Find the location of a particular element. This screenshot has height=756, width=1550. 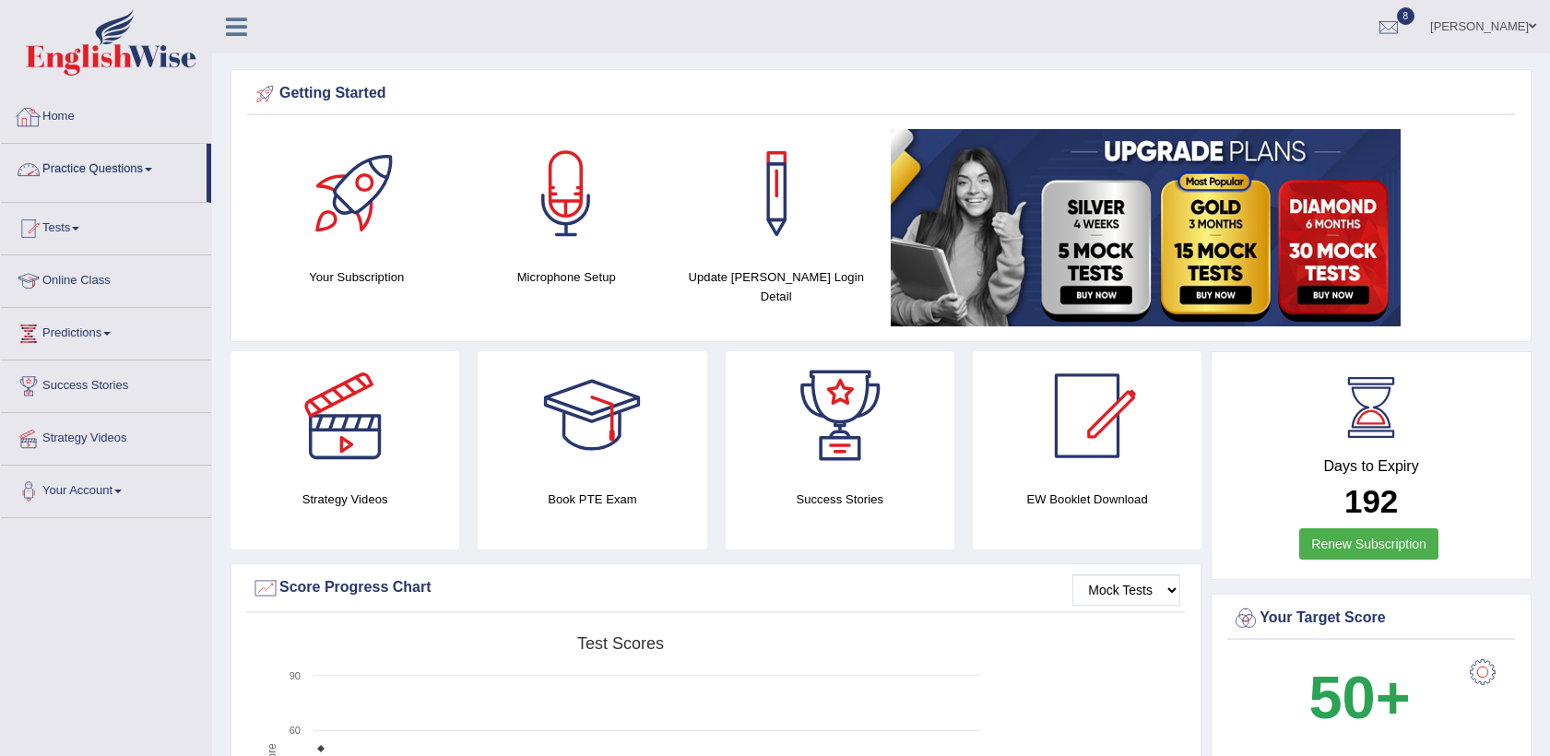

b: 192 is located at coordinates (1371, 501).